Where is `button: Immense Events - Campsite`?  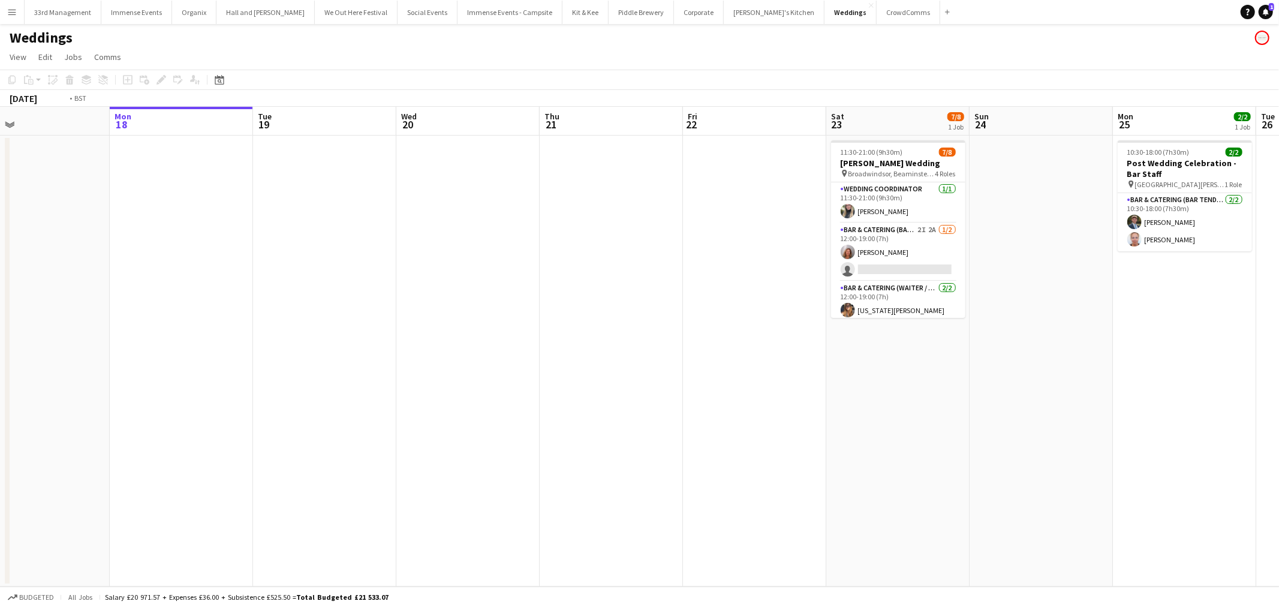
button: Immense Events - Campsite is located at coordinates (510, 12).